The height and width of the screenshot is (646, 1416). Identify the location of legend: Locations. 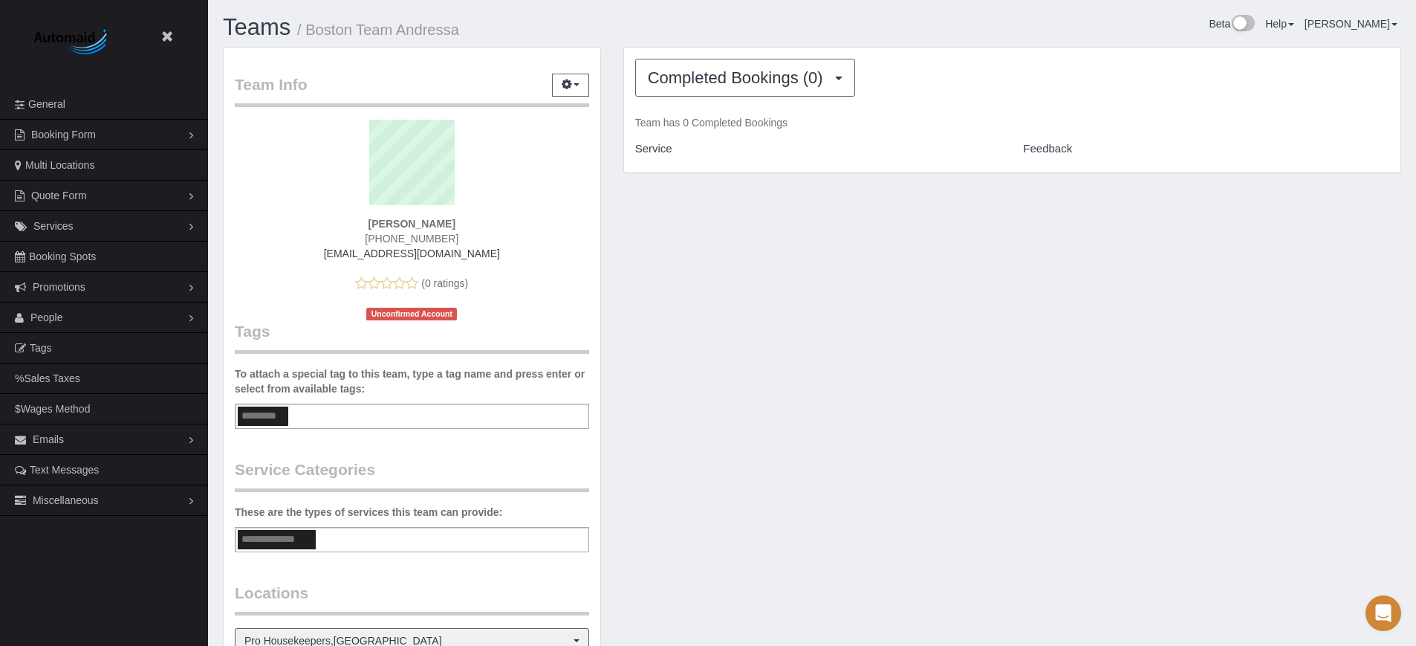
(412, 598).